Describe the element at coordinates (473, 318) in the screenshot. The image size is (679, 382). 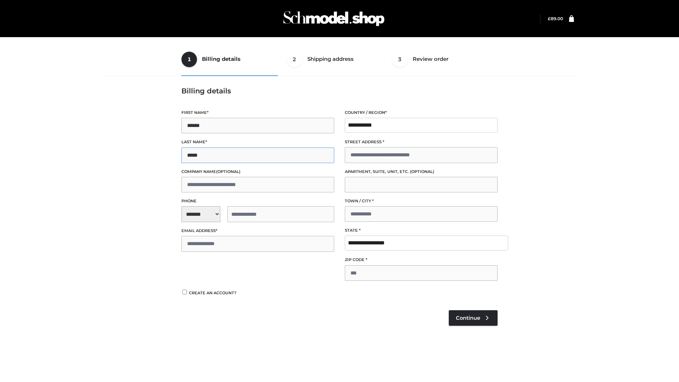
I see `a: Continue` at that location.